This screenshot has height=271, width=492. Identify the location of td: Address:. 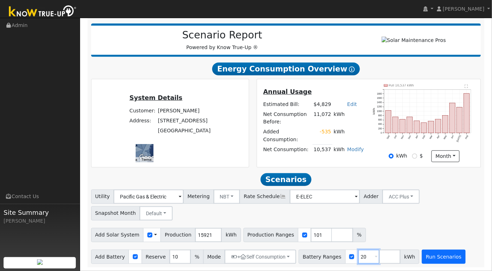
(142, 121).